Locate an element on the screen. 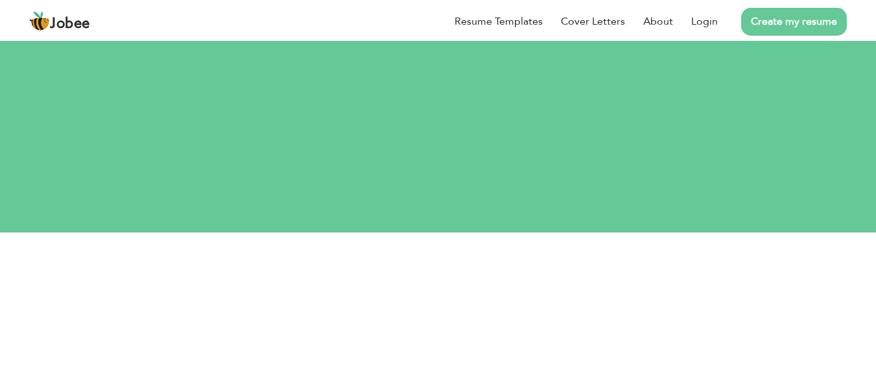  a: Cover Letters is located at coordinates (593, 21).